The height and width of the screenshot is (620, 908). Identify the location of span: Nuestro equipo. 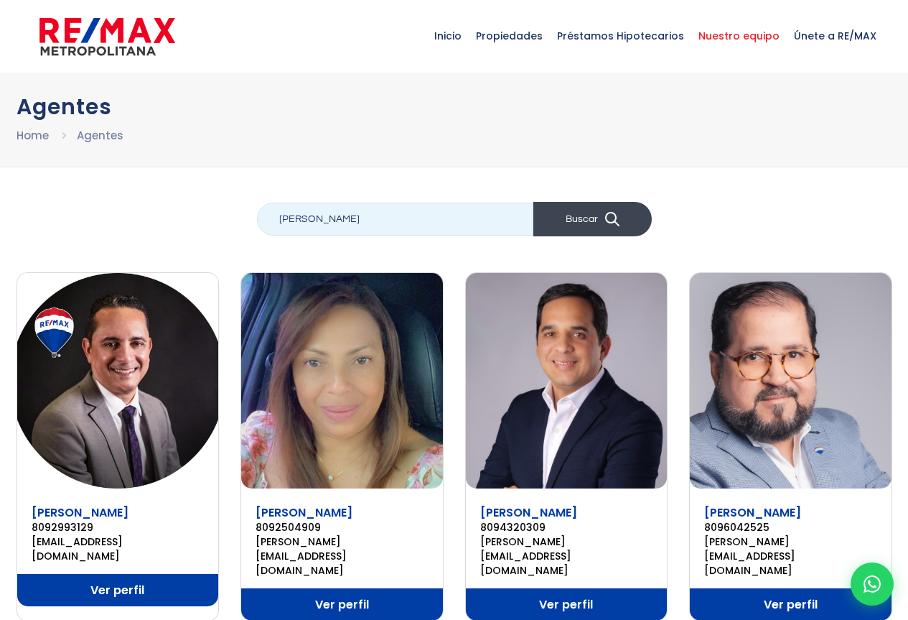
(739, 36).